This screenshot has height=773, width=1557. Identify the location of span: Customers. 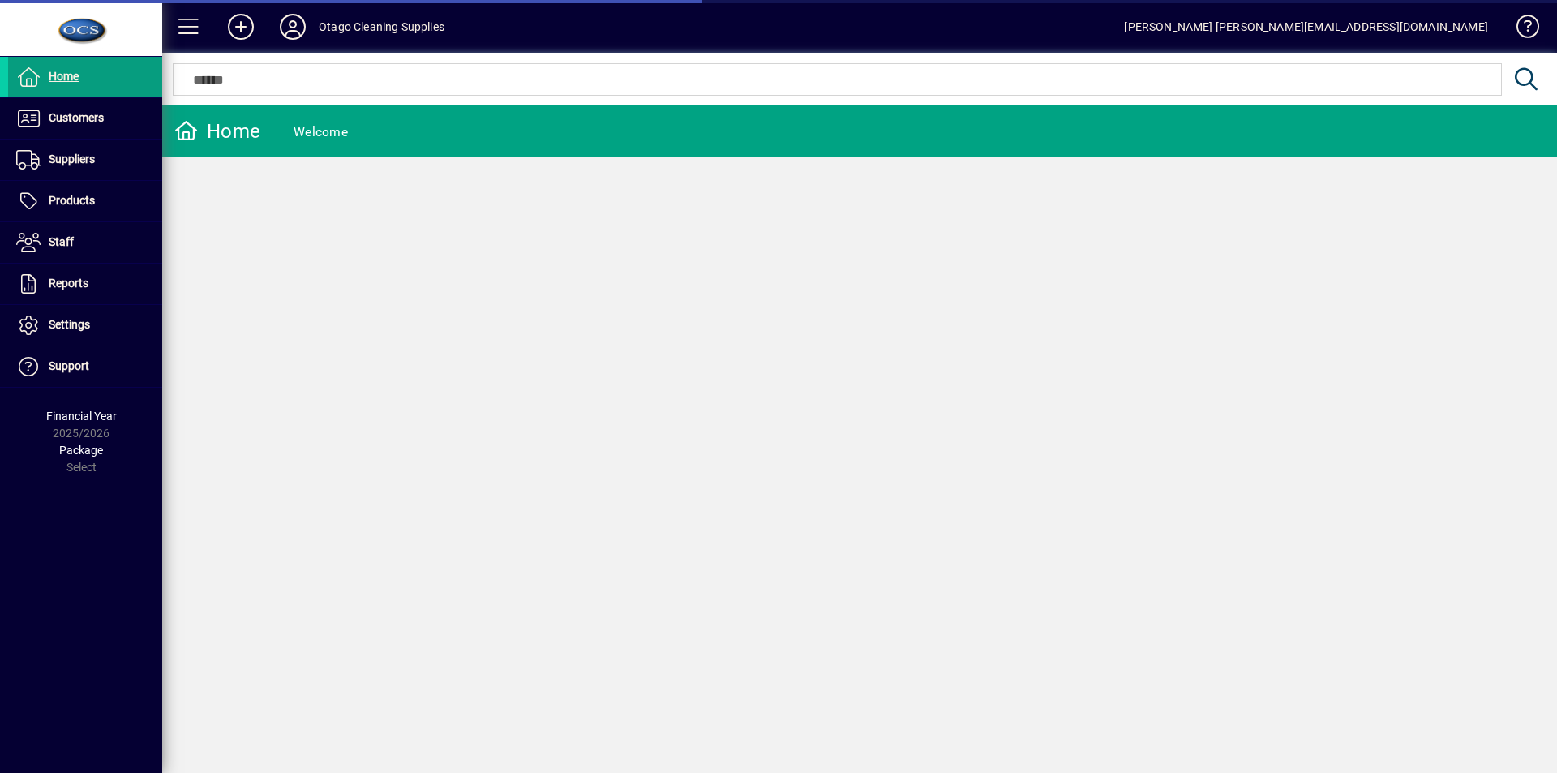
(76, 118).